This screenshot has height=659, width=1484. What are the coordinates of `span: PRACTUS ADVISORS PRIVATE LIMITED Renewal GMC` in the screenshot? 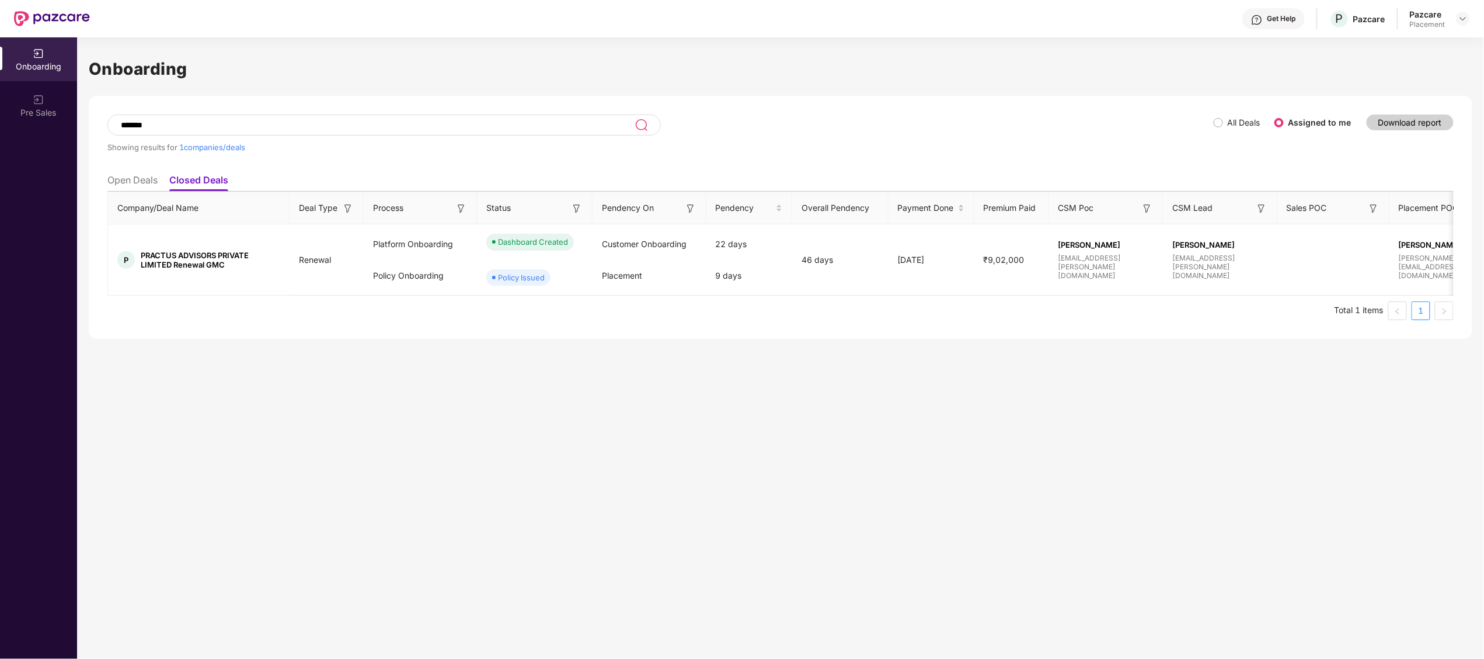 It's located at (210, 260).